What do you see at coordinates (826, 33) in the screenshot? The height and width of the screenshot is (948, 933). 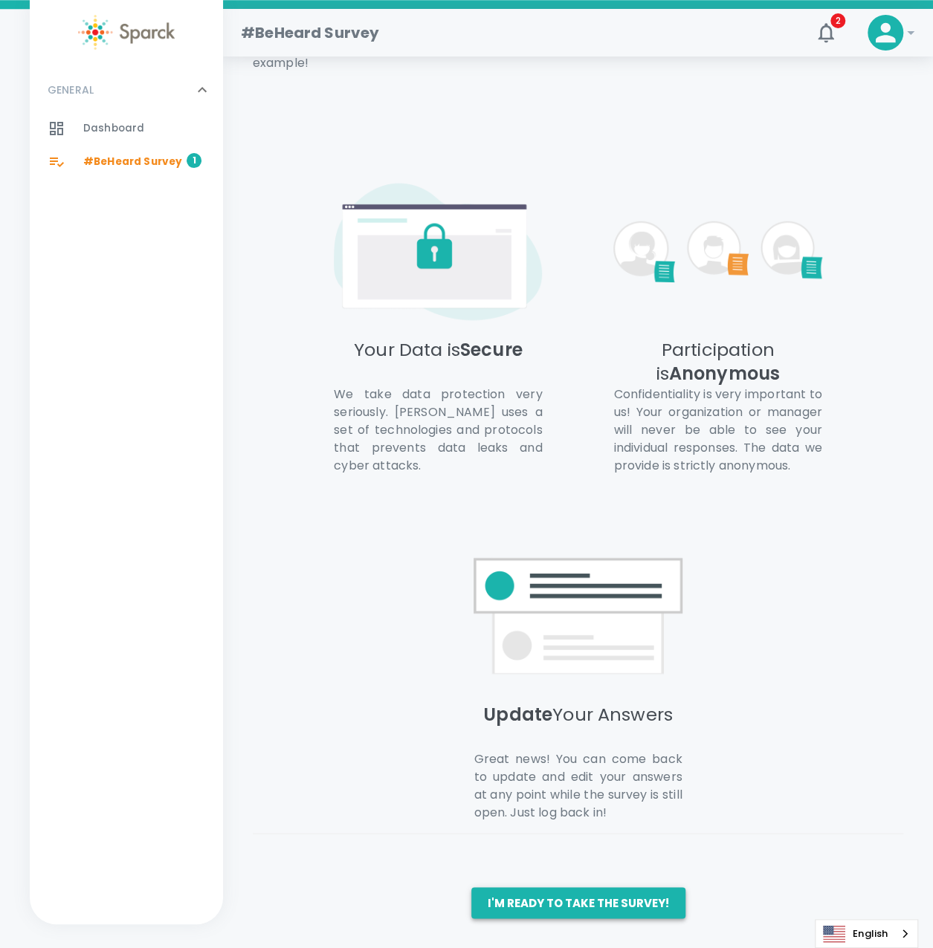 I see `button: 2` at bounding box center [826, 33].